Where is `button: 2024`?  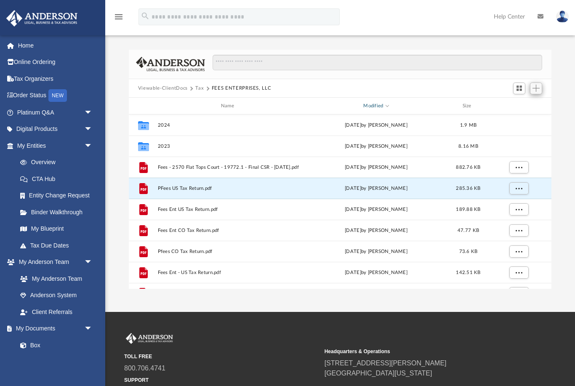 button: 2024 is located at coordinates (229, 125).